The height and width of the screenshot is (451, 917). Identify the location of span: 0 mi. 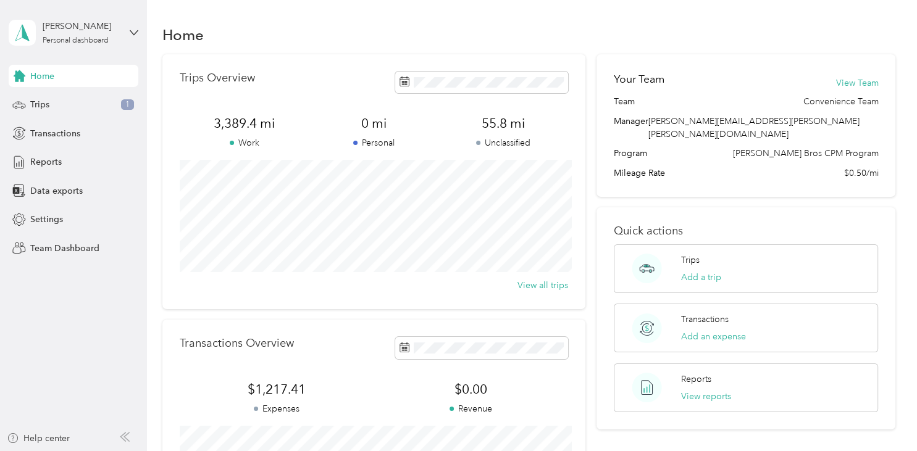
(374, 123).